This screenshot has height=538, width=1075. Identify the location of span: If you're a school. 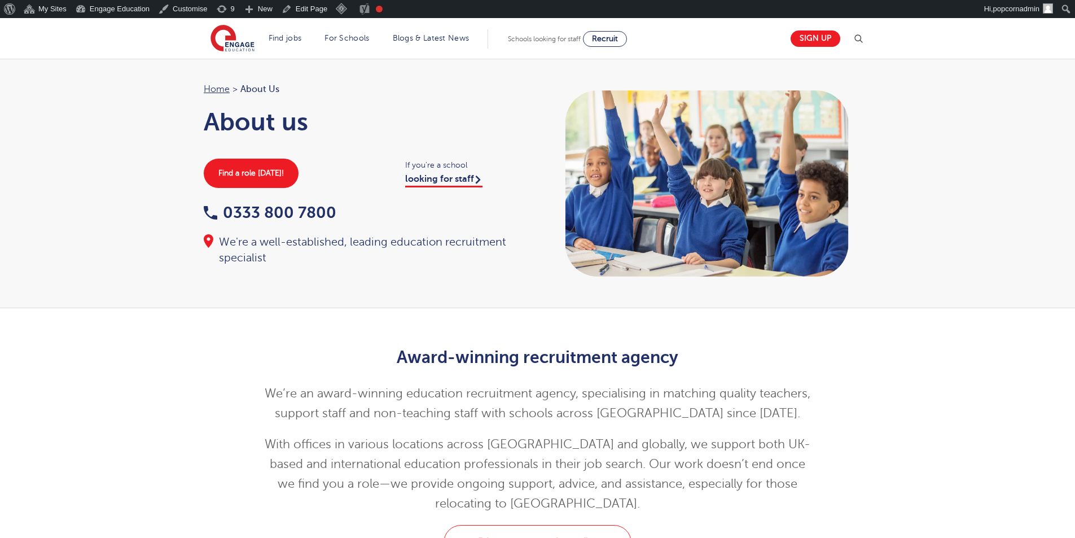
(466, 165).